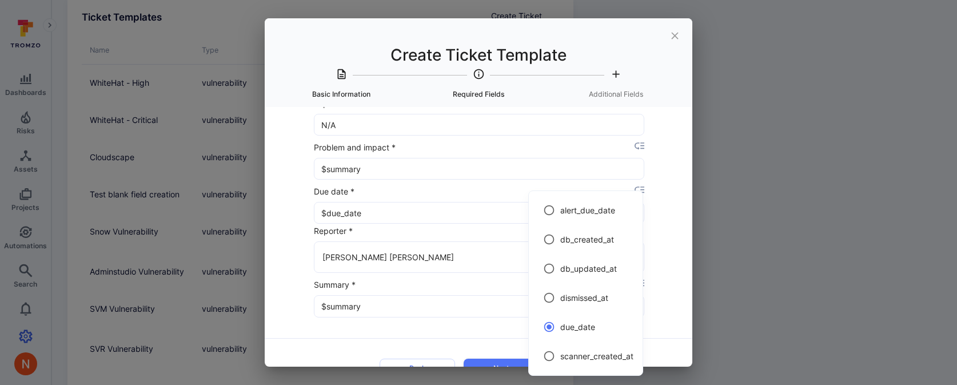 The width and height of the screenshot is (957, 385). Describe the element at coordinates (597, 239) in the screenshot. I see `span: db_created_at` at that location.